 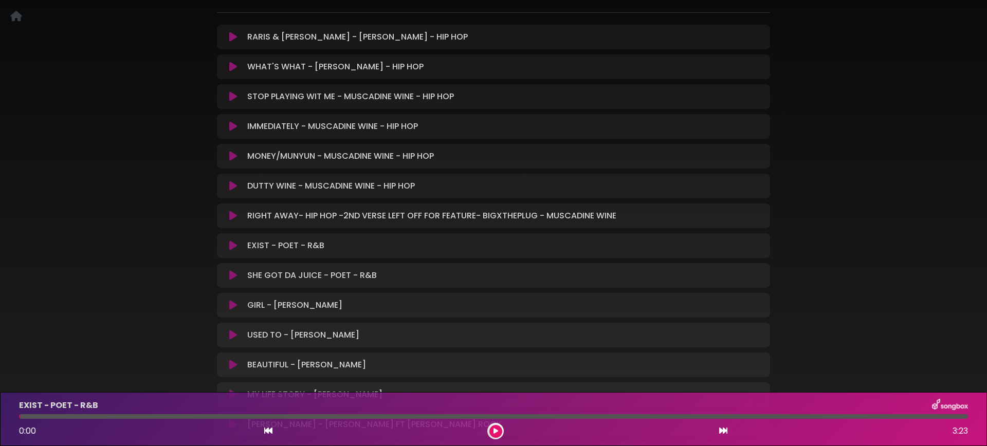 I want to click on p: RIGHT AWAY- HIP HOP -2ND VERSE LEFT OFF FOR FEATURE- BIGXTHEPLUG - MUSCADINE WINE, so click(x=432, y=216).